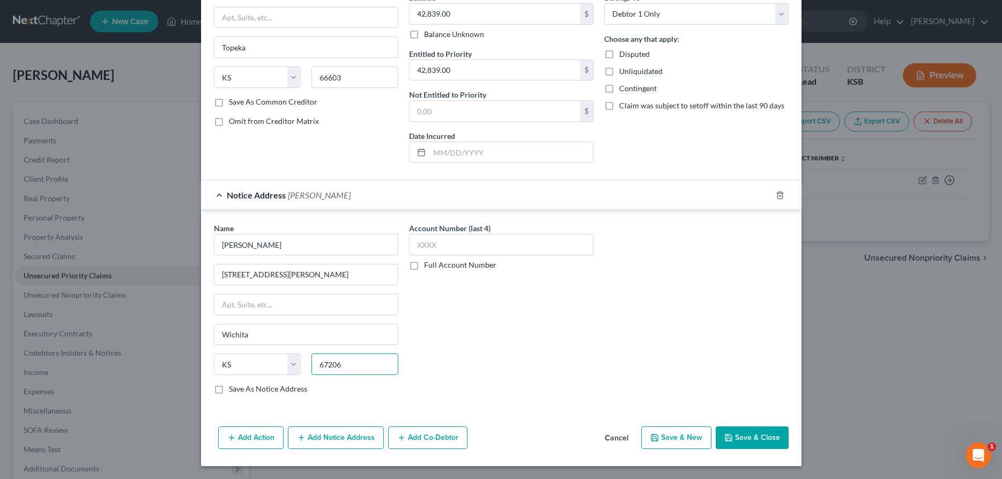  What do you see at coordinates (256, 195) in the screenshot?
I see `span: Notice Address` at bounding box center [256, 195].